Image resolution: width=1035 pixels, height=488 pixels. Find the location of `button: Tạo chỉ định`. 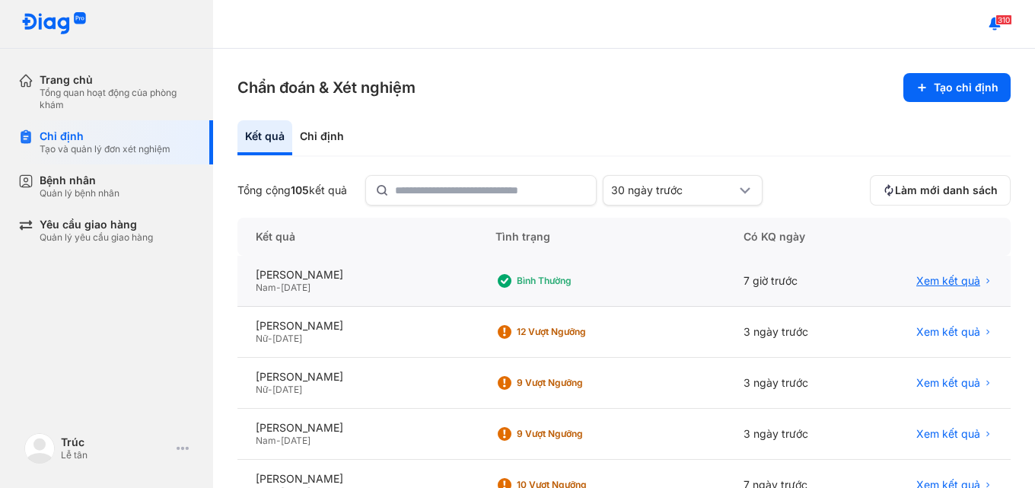

button: Tạo chỉ định is located at coordinates (956, 87).